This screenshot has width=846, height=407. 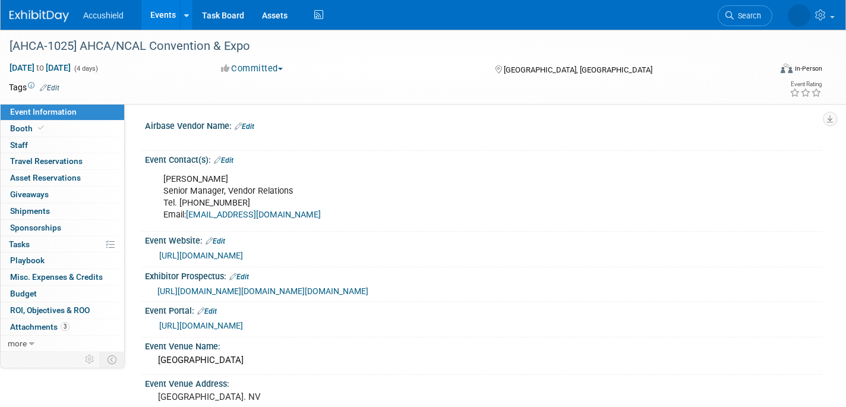 What do you see at coordinates (17, 343) in the screenshot?
I see `span: more` at bounding box center [17, 343].